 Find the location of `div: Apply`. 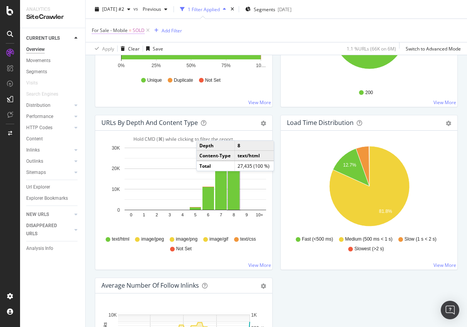

div: Apply is located at coordinates (108, 48).